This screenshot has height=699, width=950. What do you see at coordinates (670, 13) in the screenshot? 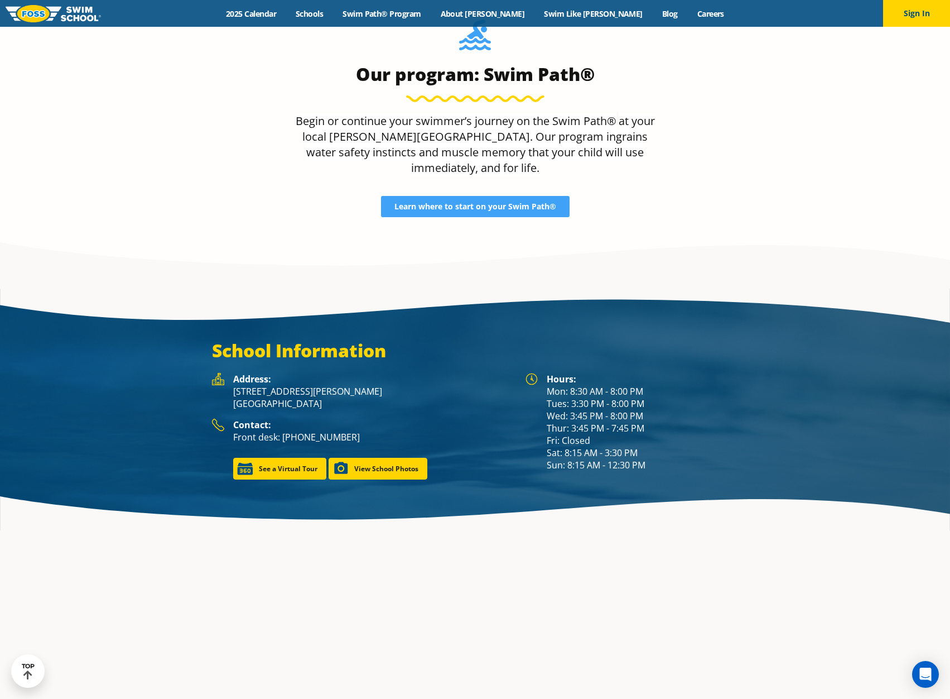
I see `a: Blog` at bounding box center [670, 13].